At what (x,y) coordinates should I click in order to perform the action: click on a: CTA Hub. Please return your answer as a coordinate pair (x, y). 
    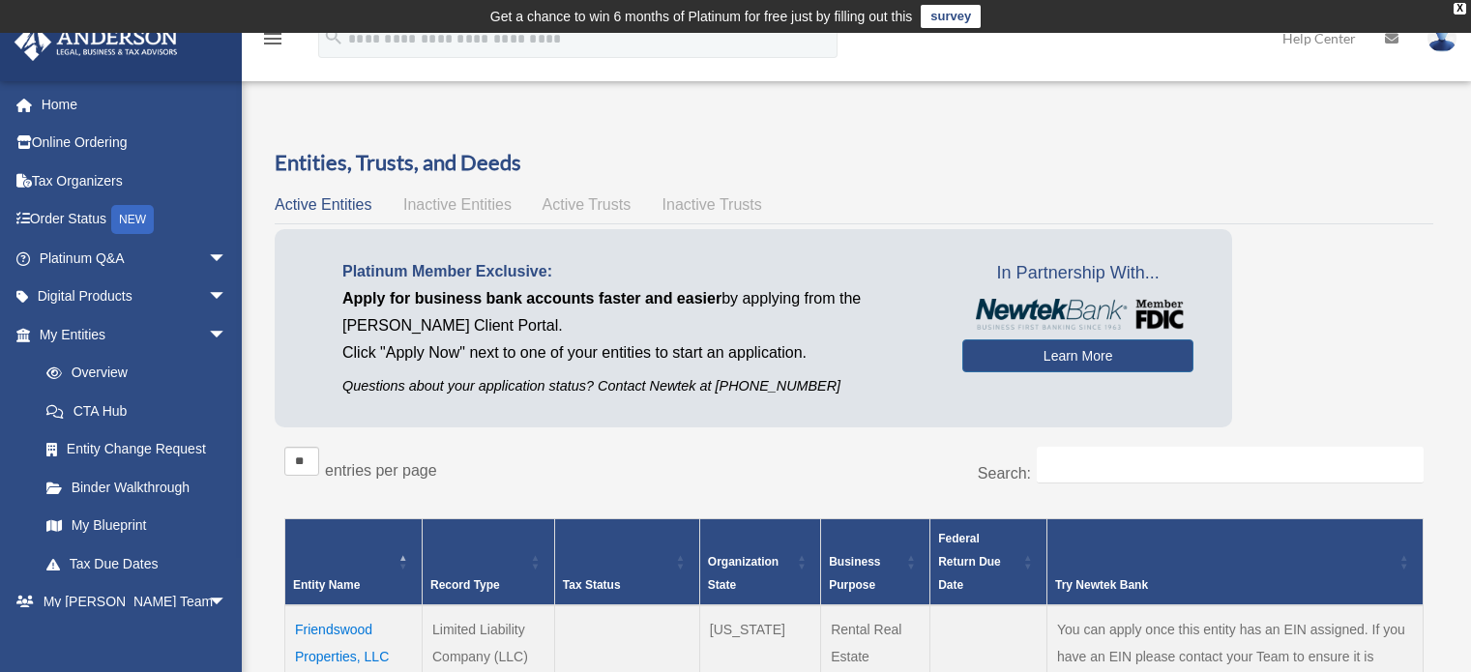
    Looking at the image, I should click on (136, 411).